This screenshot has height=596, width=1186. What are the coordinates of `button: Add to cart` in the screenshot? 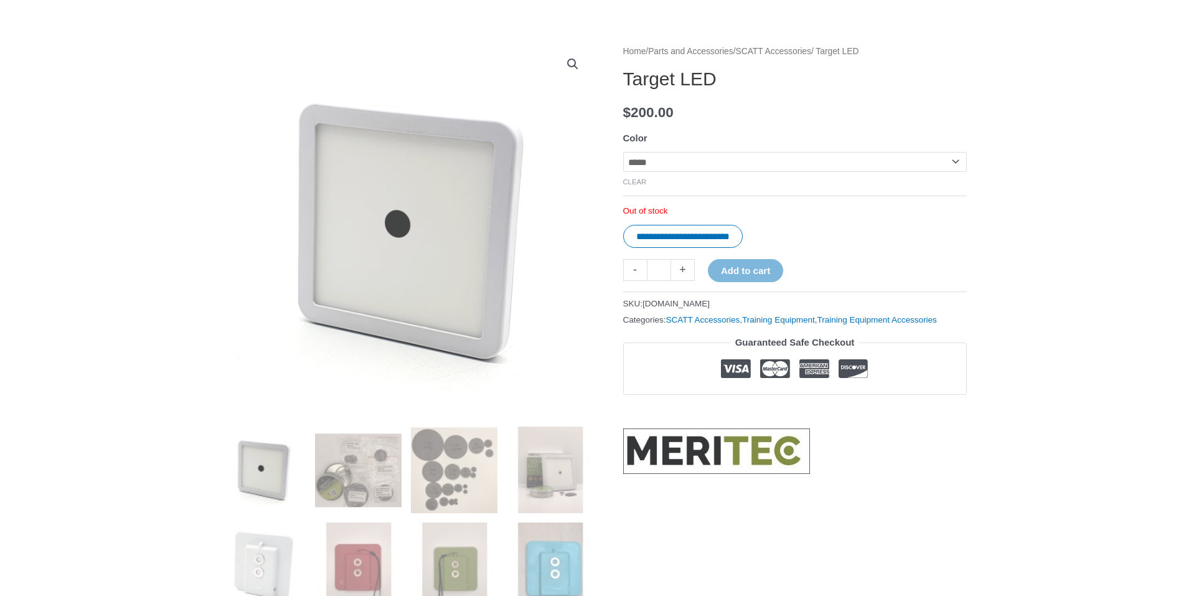 It's located at (745, 270).